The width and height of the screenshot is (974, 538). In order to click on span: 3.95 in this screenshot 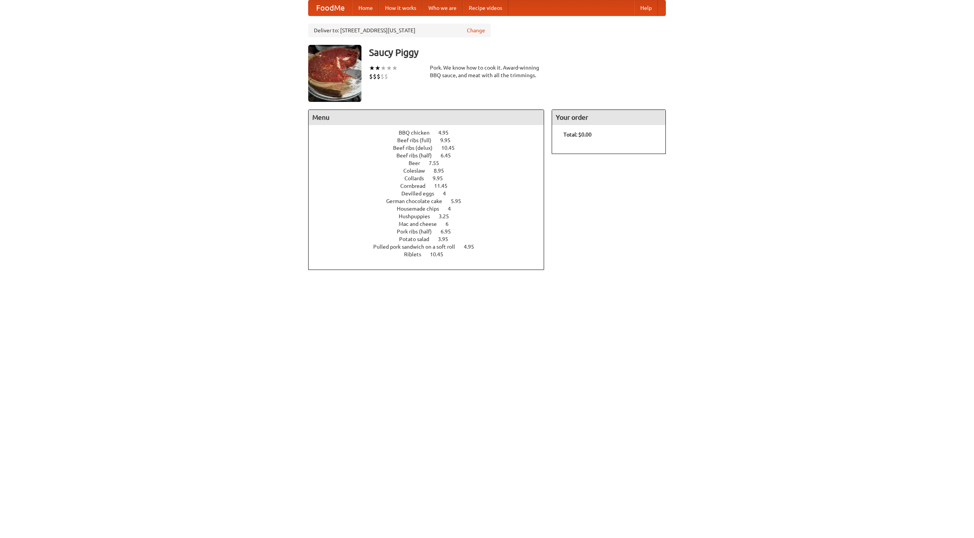, I will do `click(446, 239)`.